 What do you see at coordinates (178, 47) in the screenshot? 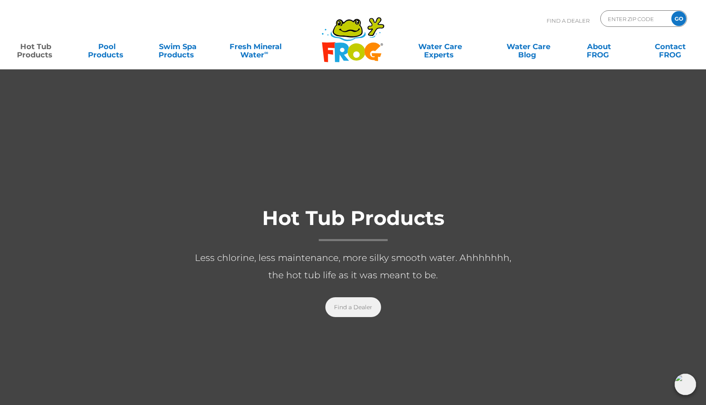
I see `a: Swim SpaProducts` at bounding box center [178, 47].